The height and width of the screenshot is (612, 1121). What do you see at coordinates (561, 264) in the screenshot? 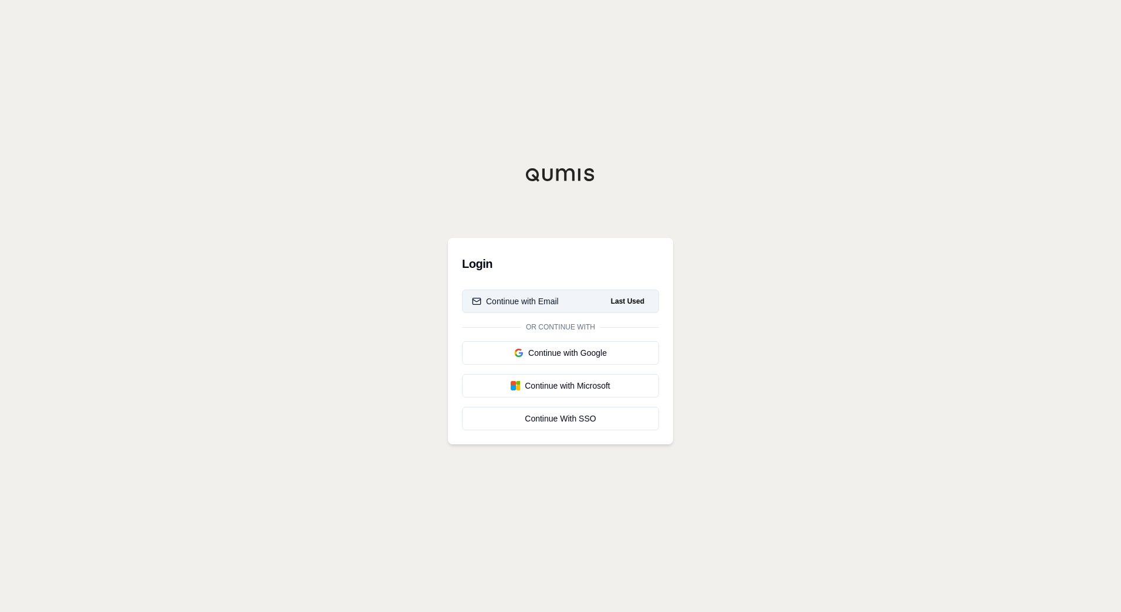
I see `h3: Login` at bounding box center [561, 264].